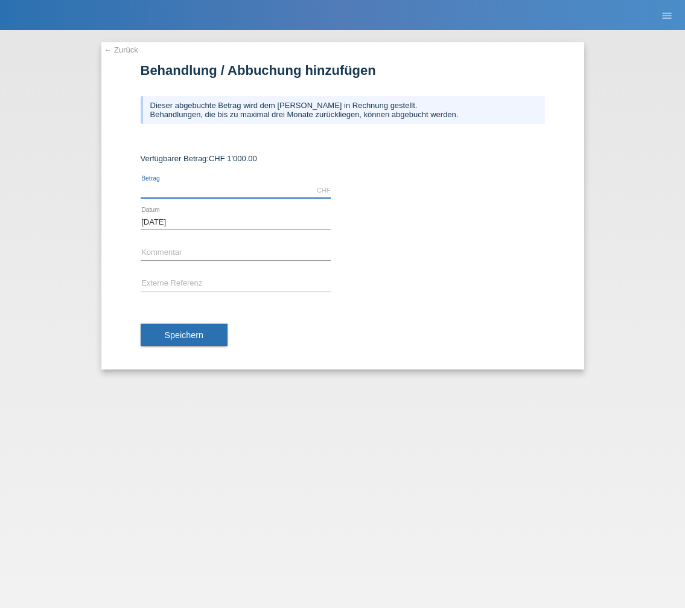 The width and height of the screenshot is (685, 608). Describe the element at coordinates (343, 158) in the screenshot. I see `div: Verfügbarer Betrag:` at that location.